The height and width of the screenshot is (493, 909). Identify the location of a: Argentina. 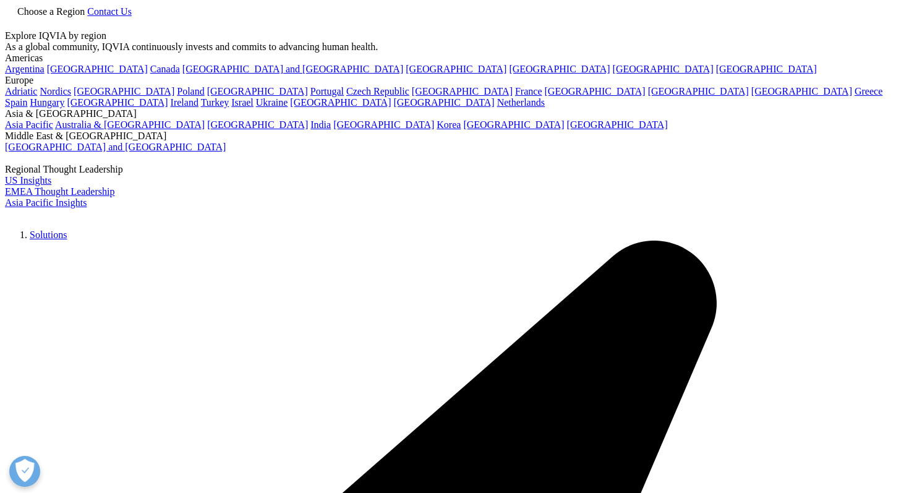
(25, 69).